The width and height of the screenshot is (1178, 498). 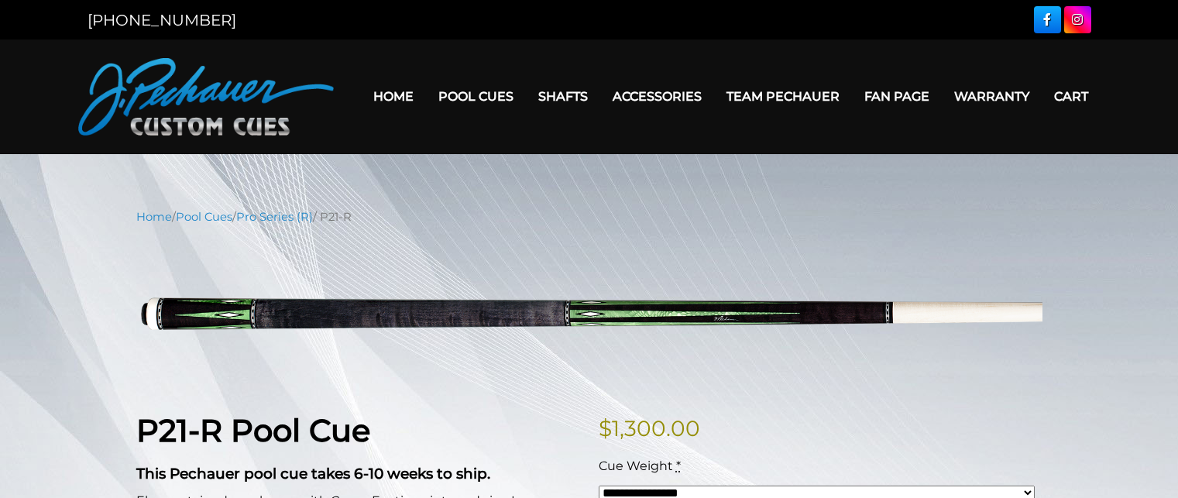 I want to click on a: Cart, so click(x=1071, y=96).